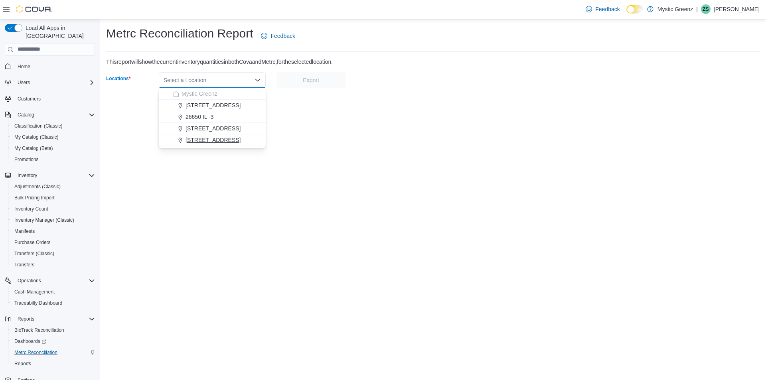 This screenshot has height=380, width=766. What do you see at coordinates (24, 265) in the screenshot?
I see `span: Transfers` at bounding box center [24, 265].